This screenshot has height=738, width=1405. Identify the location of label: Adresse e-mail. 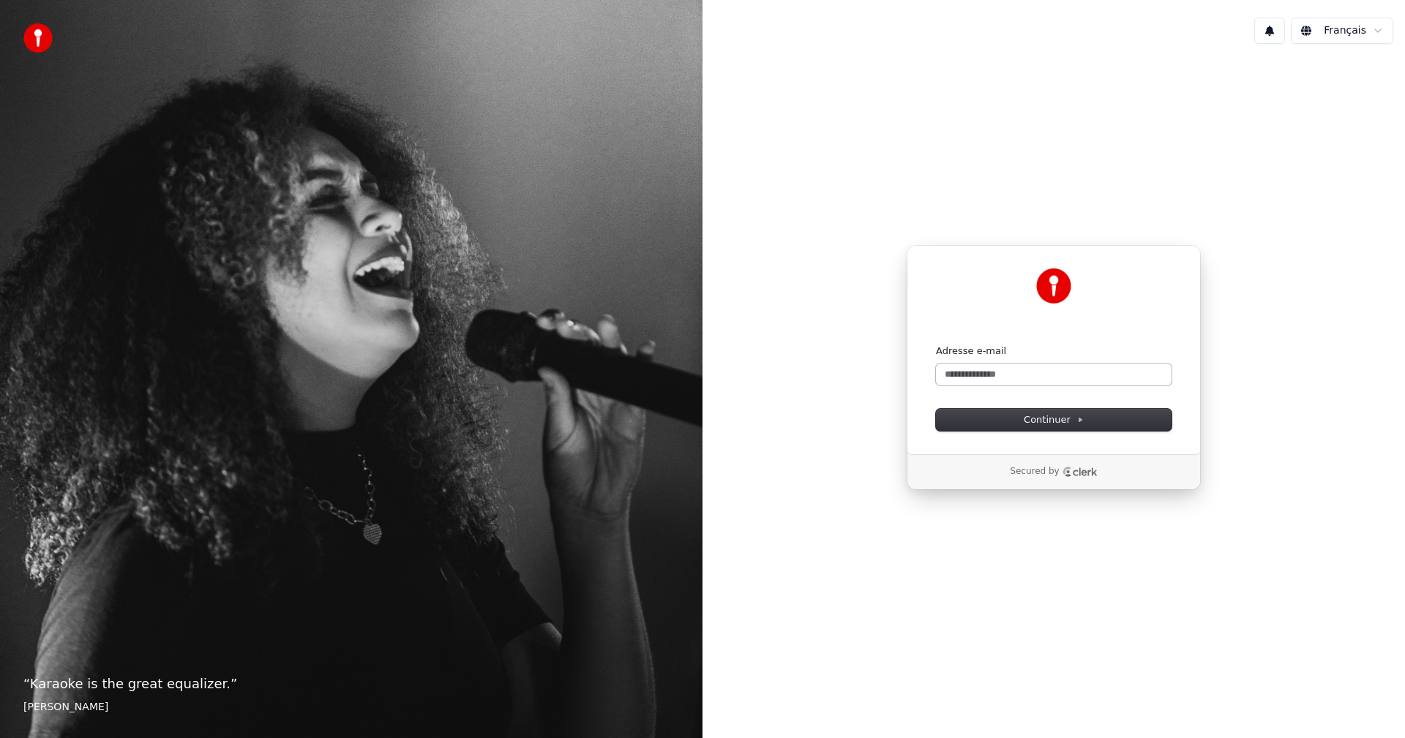
(971, 351).